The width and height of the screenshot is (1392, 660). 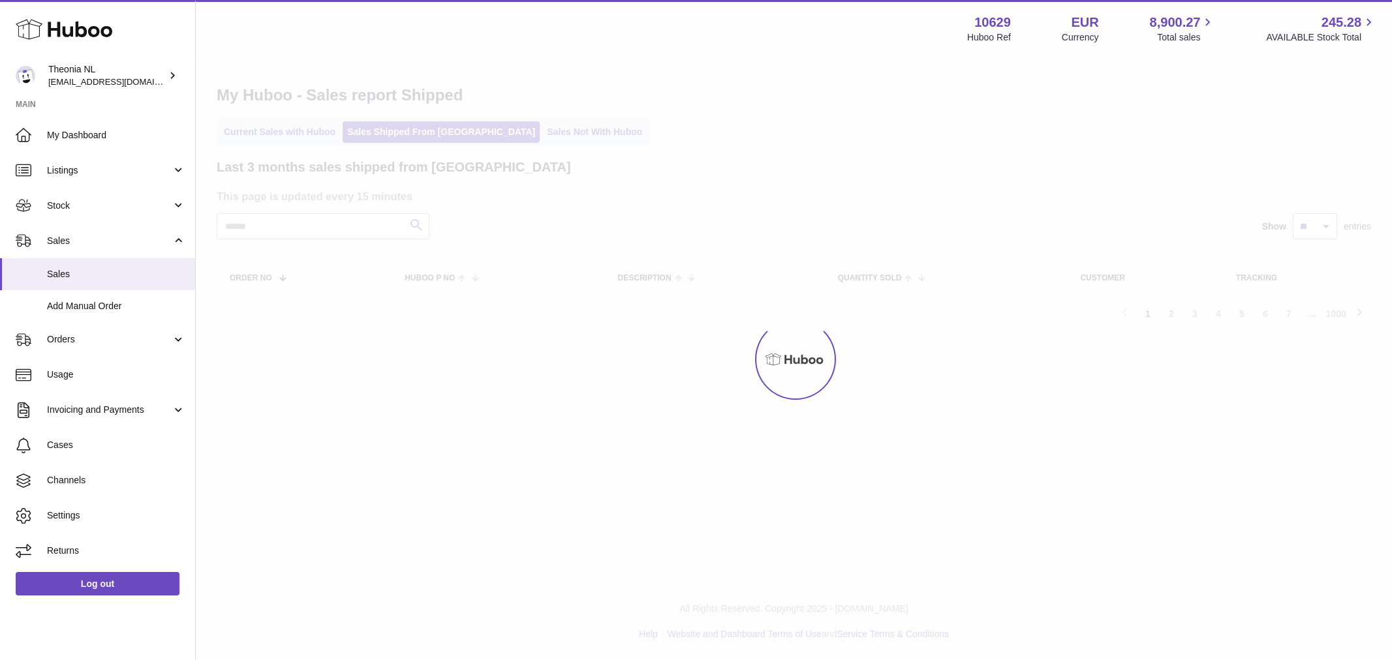 What do you see at coordinates (1321, 37) in the screenshot?
I see `span: AVAILABLE Stock Total` at bounding box center [1321, 37].